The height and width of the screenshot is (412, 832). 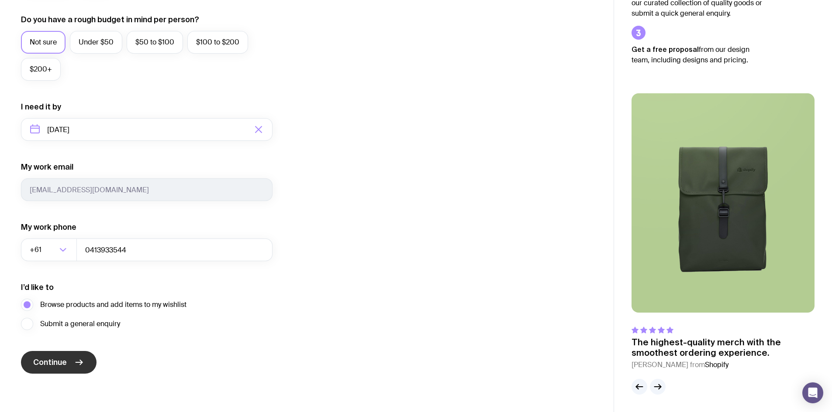 I want to click on p: from our design team, including designs and pricing., so click(x=697, y=55).